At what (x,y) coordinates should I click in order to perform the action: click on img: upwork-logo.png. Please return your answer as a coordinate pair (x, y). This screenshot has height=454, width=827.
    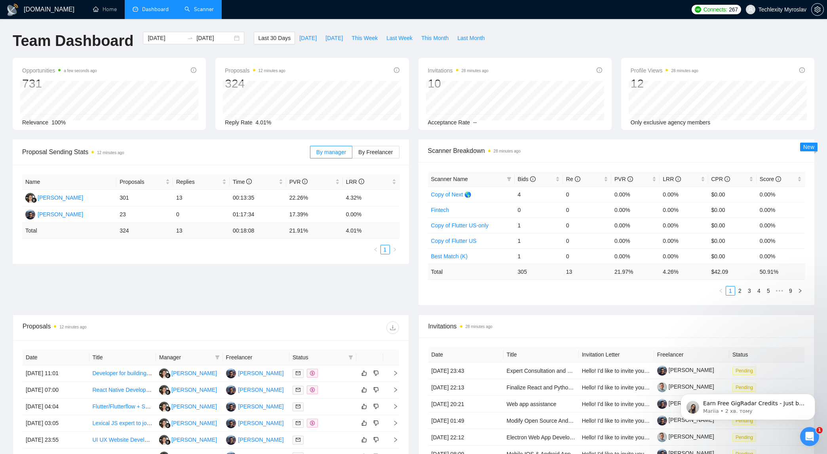
    Looking at the image, I should click on (698, 10).